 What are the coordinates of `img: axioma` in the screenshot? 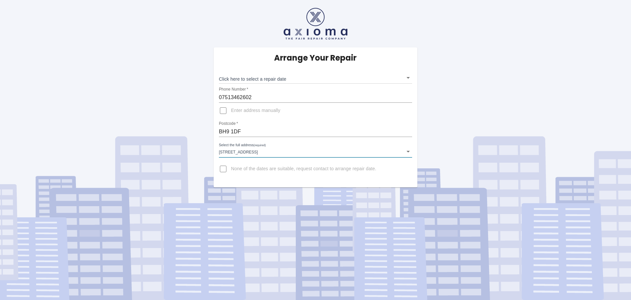 It's located at (316, 24).